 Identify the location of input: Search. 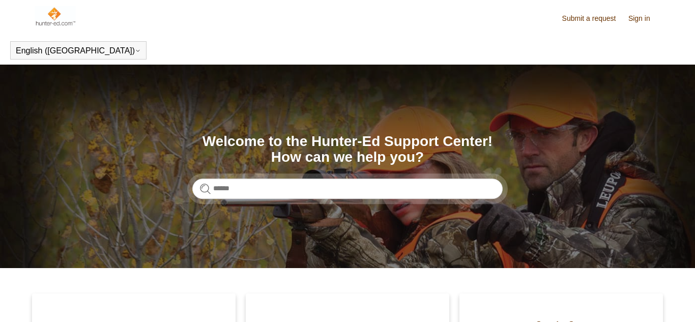
(348, 189).